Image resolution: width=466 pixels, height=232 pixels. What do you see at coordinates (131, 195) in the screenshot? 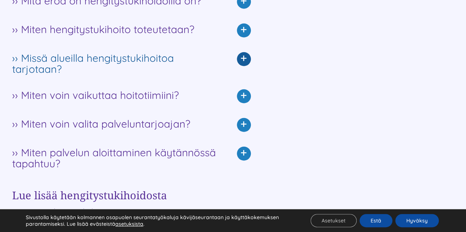
I see `h2: Lue lisää hengitystukihoidosta` at bounding box center [131, 195].